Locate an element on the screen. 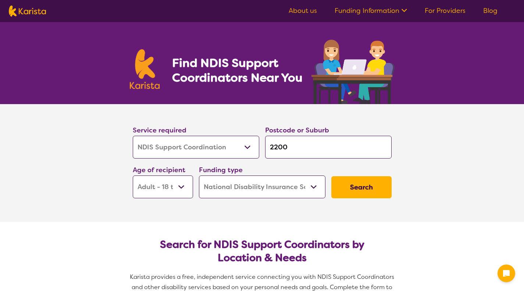  label: Funding type is located at coordinates (220, 170).